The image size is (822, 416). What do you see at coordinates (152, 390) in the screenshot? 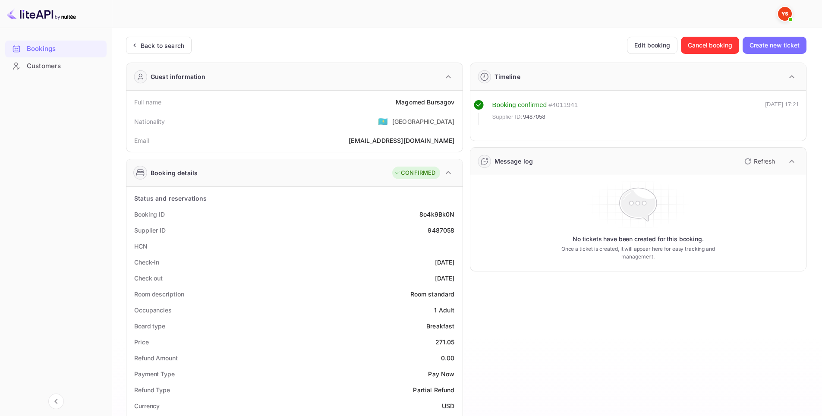
I see `div: Refund Type` at bounding box center [152, 390].